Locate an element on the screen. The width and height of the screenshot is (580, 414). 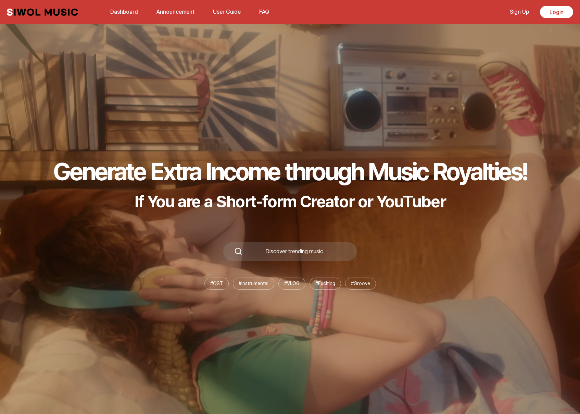
a: Sign Up is located at coordinates (519, 12).